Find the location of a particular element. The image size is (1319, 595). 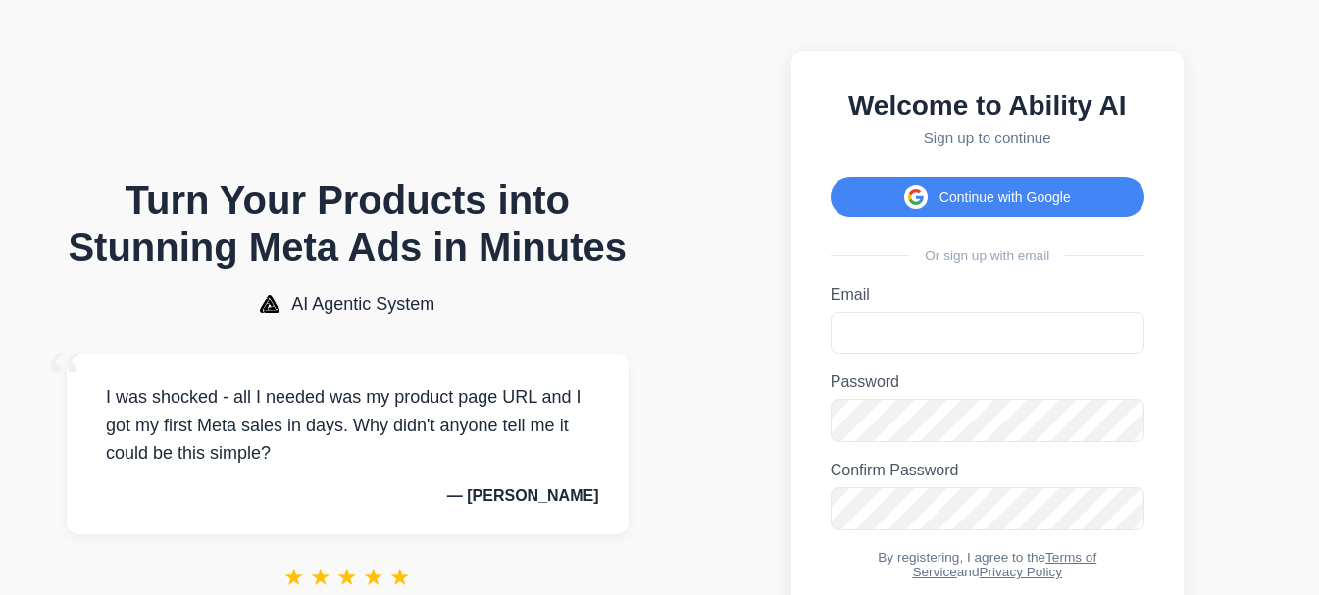

div: Or sign up with email is located at coordinates (988, 255).